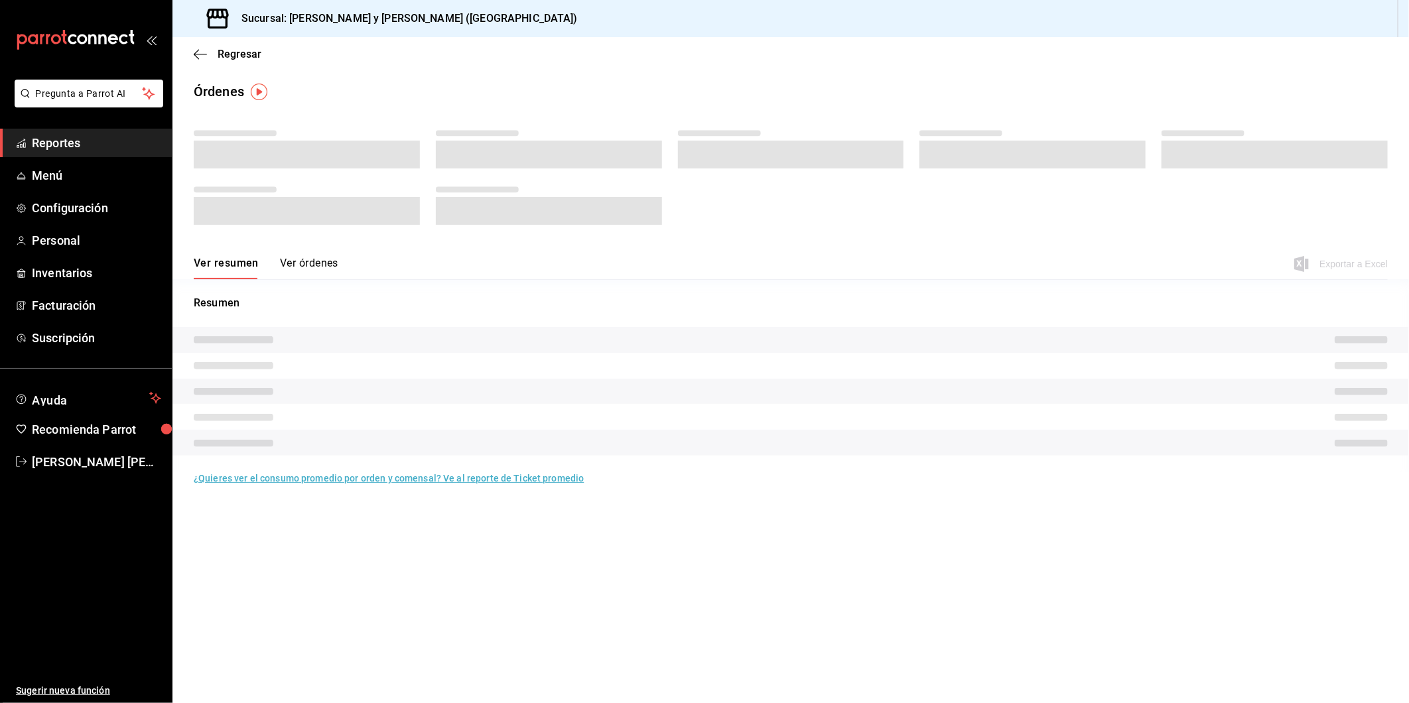 The height and width of the screenshot is (703, 1409). What do you see at coordinates (96, 208) in the screenshot?
I see `span: Configuración` at bounding box center [96, 208].